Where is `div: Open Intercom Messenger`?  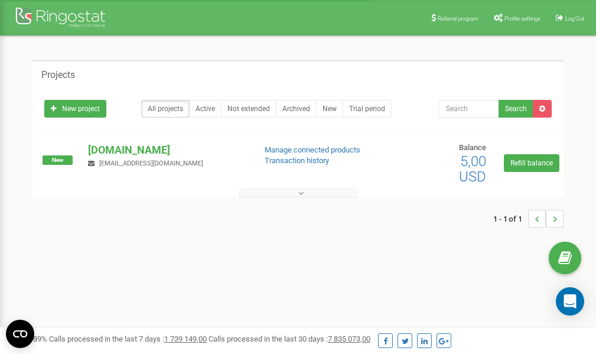 div: Open Intercom Messenger is located at coordinates (570, 301).